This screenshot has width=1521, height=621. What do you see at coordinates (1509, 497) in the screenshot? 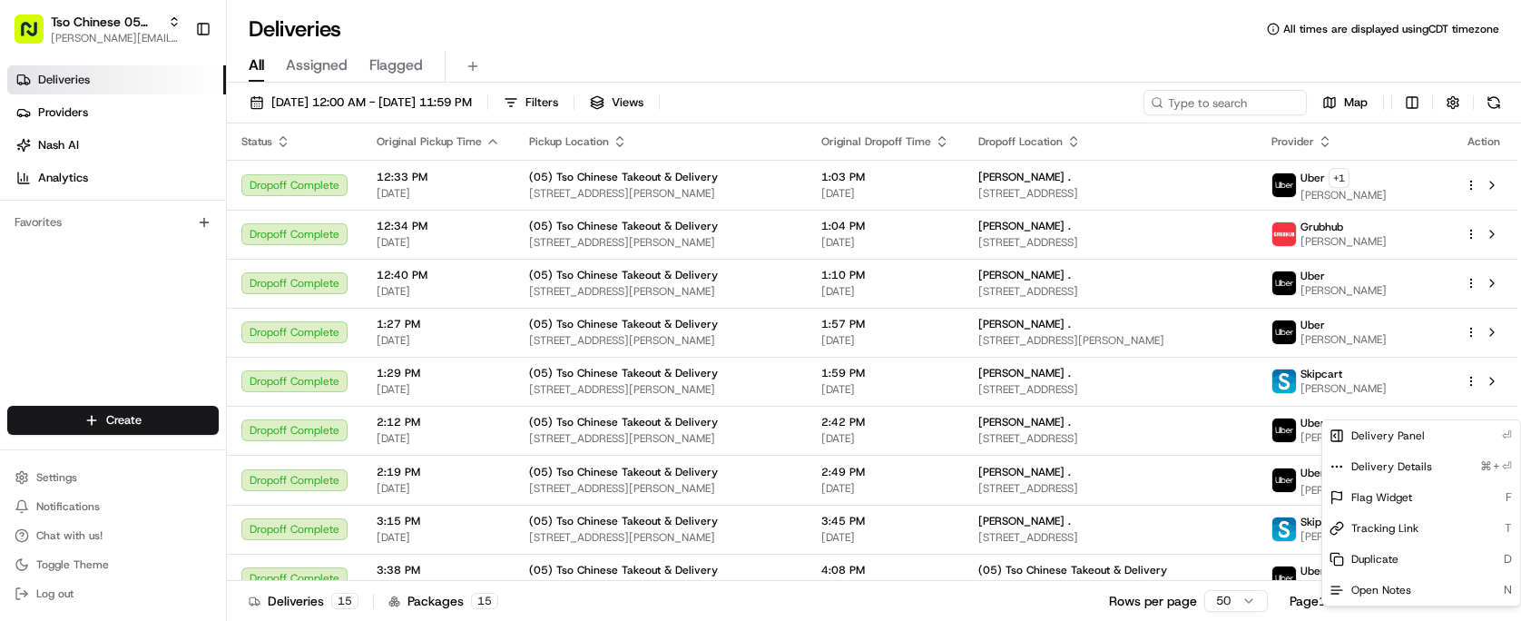
I see `span: F` at bounding box center [1509, 497].